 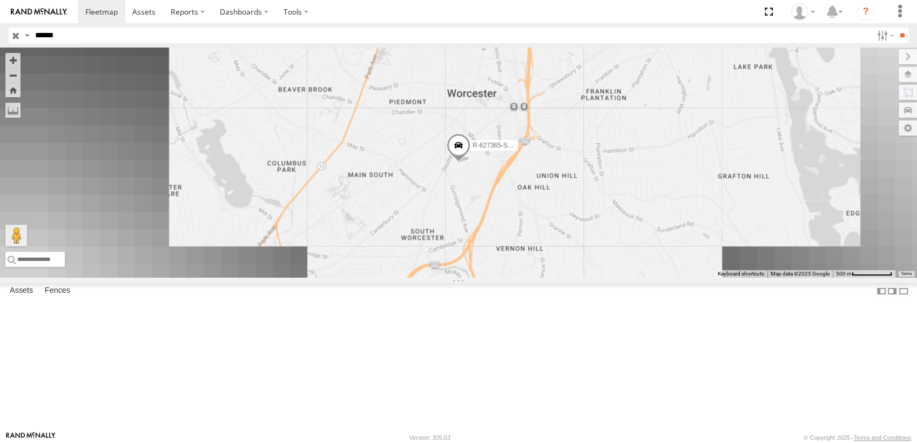 What do you see at coordinates (57, 291) in the screenshot?
I see `label: Fences` at bounding box center [57, 291].